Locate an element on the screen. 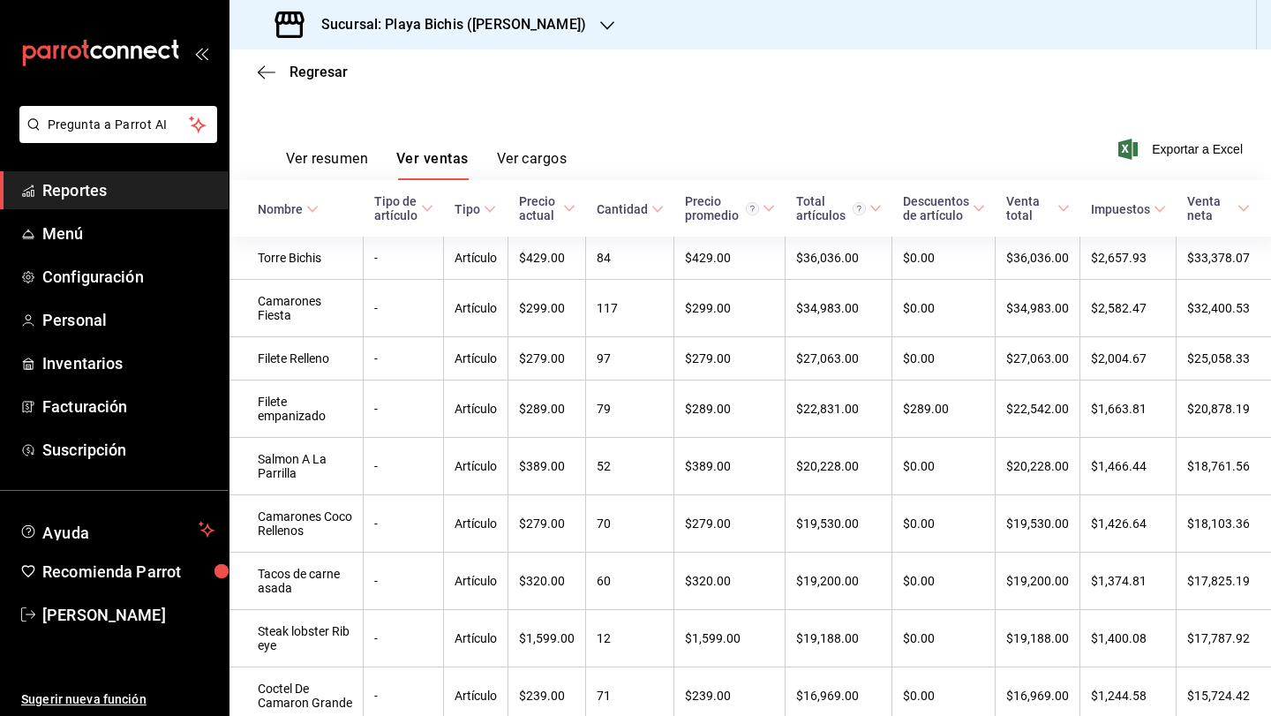 Image resolution: width=1271 pixels, height=716 pixels. td: Filete Relleno is located at coordinates (296, 358).